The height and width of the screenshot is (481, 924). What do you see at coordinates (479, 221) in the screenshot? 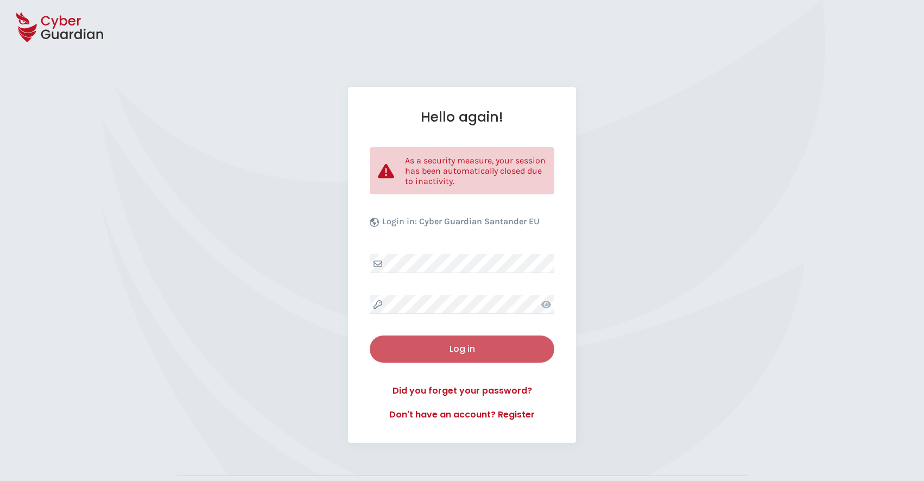
I see `b: Cyber Guardian Santander EU` at bounding box center [479, 221].